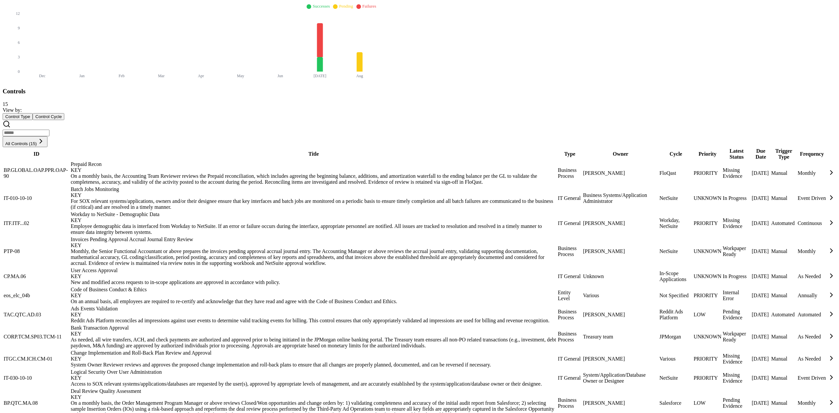  What do you see at coordinates (620, 336) in the screenshot?
I see `div: Treasury team` at bounding box center [620, 336].